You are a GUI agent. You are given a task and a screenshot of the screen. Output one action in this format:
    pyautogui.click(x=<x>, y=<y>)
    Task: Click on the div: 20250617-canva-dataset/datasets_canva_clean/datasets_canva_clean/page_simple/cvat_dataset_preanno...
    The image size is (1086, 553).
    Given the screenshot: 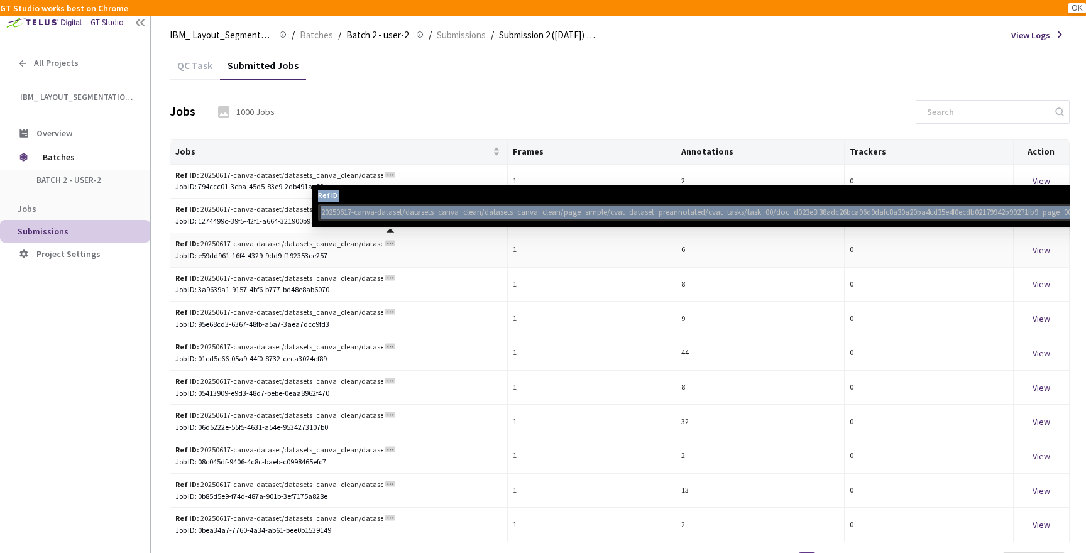 What is the action you would take?
    pyautogui.click(x=279, y=244)
    